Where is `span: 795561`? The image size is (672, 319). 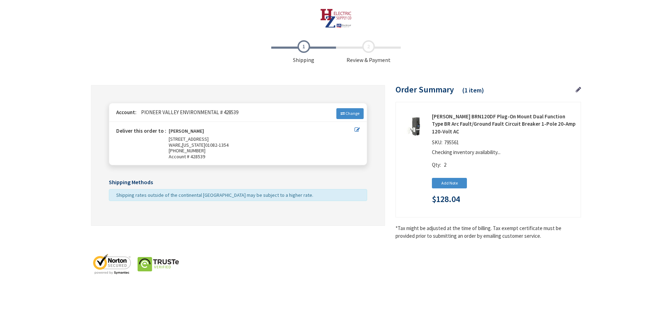 span: 795561 is located at coordinates (452, 142).